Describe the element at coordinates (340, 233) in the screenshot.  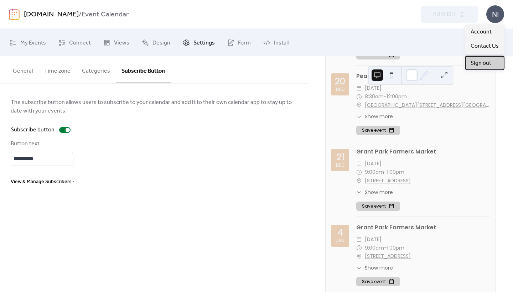
I see `div: 4` at that location.